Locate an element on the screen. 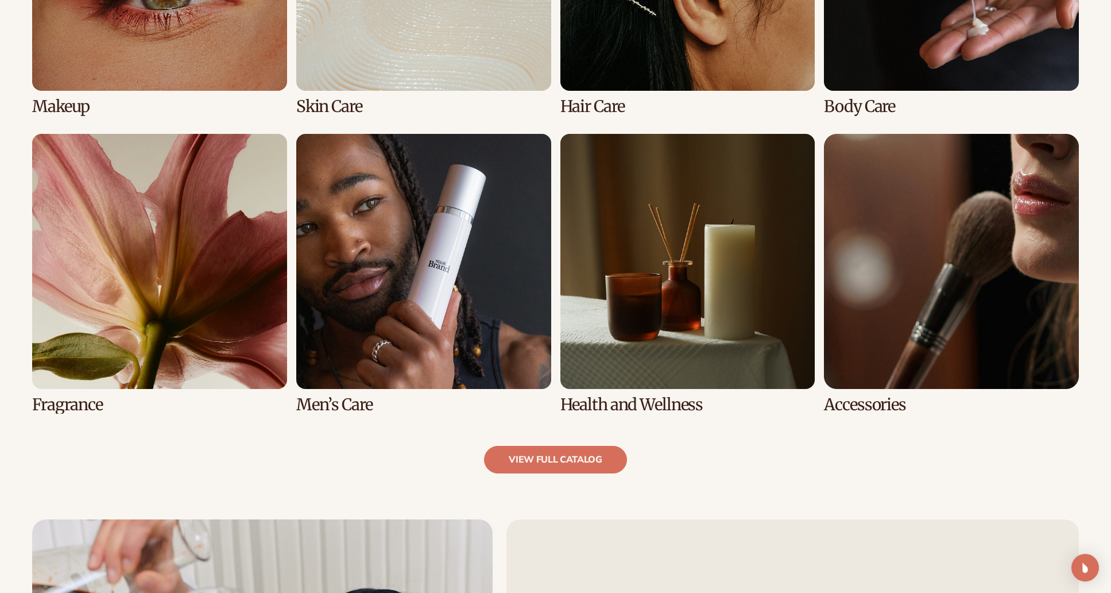  h3: Skin Care is located at coordinates (424, 106).